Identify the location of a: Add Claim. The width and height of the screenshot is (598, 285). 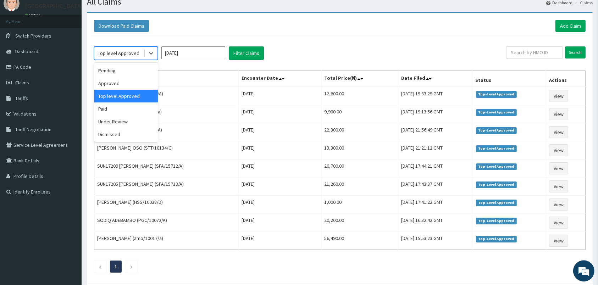
(570, 26).